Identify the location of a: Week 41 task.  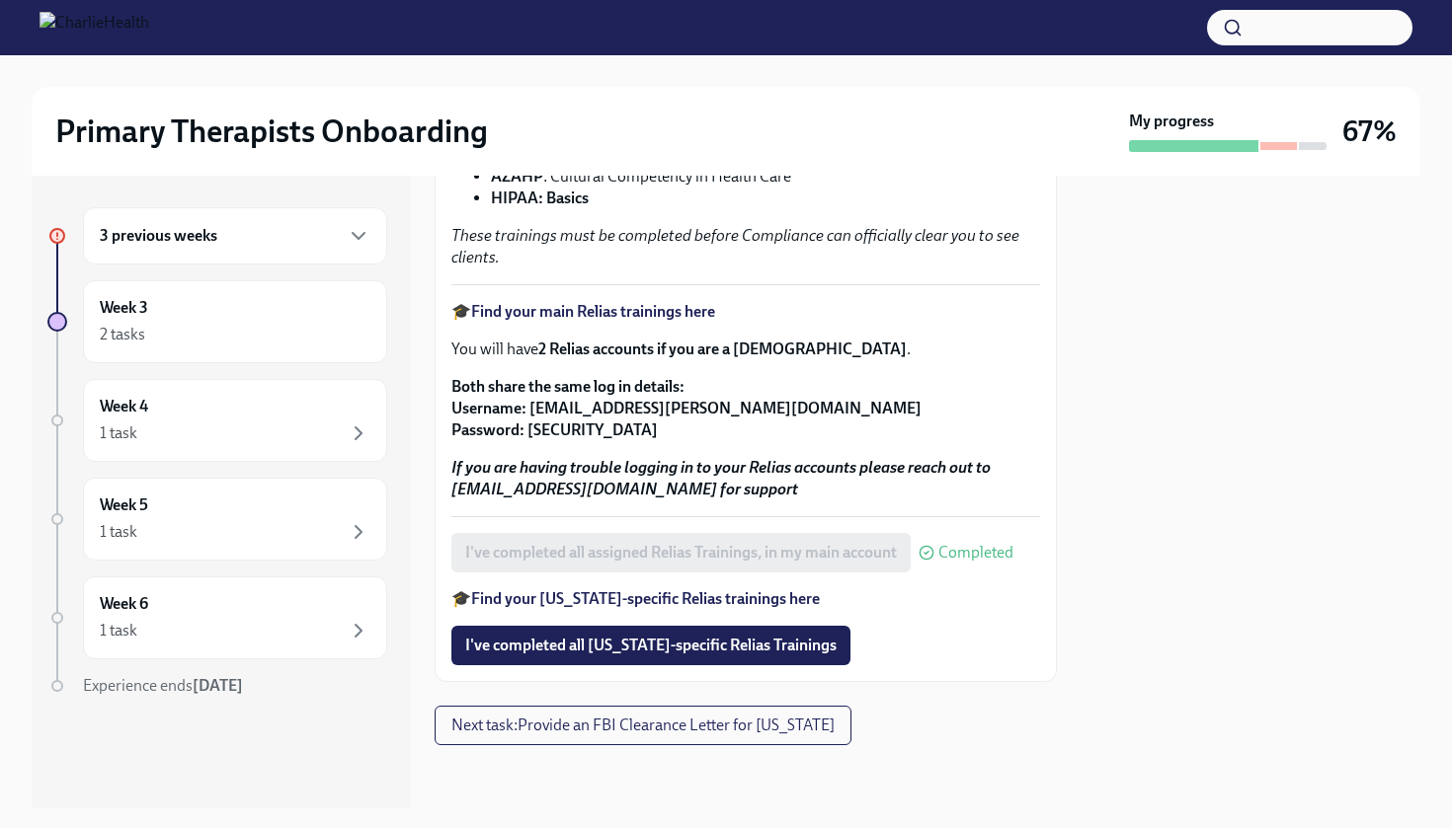
(217, 421).